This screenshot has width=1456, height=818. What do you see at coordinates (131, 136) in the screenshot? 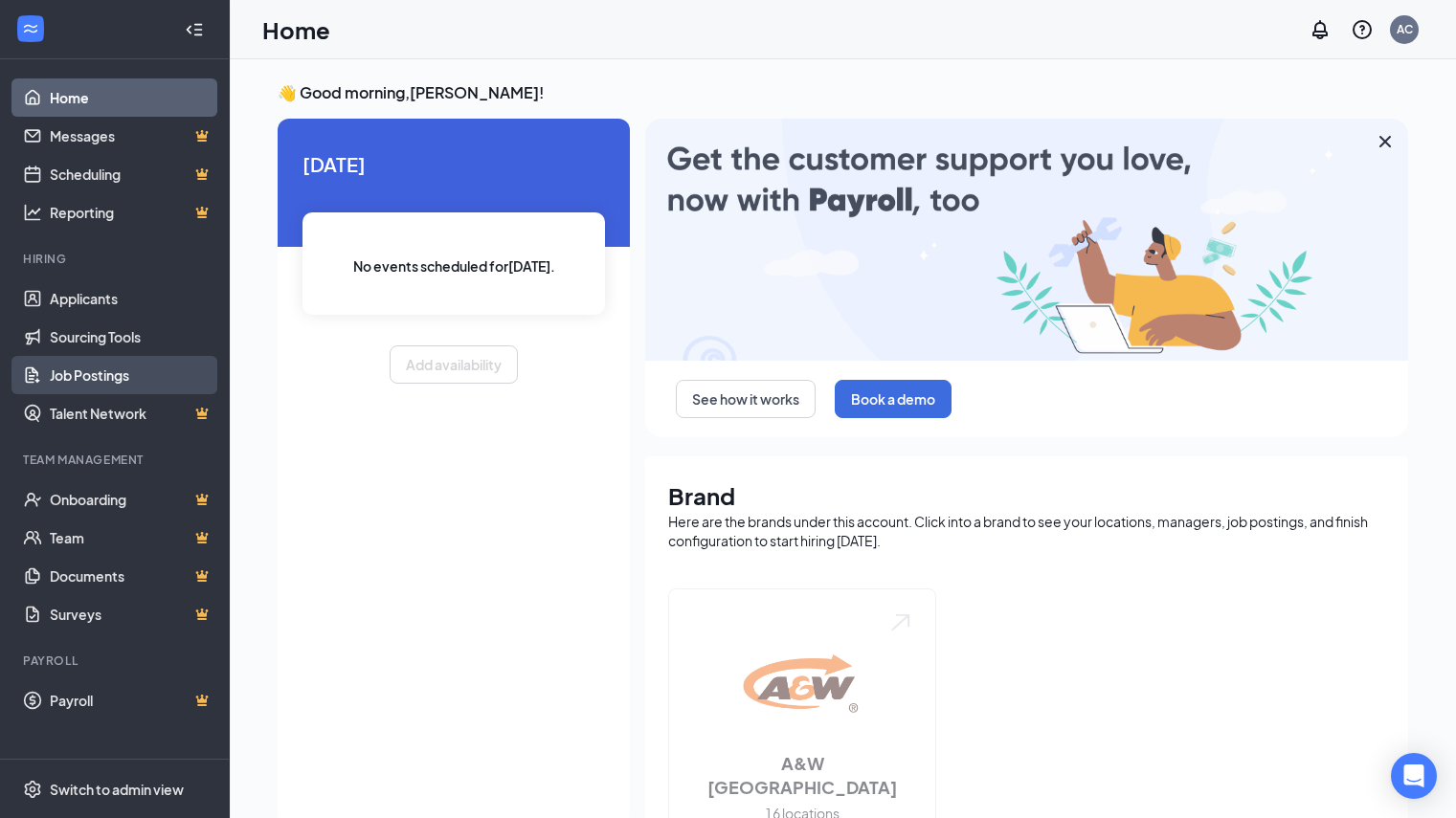
I see `a: MessagesCrown` at bounding box center [131, 136].